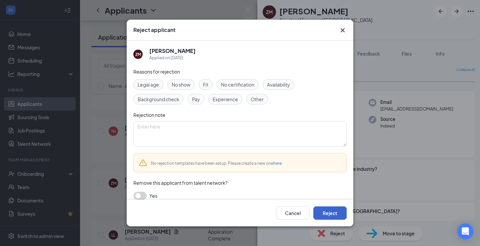 The width and height of the screenshot is (480, 246). I want to click on span: Reasons for rejection, so click(157, 72).